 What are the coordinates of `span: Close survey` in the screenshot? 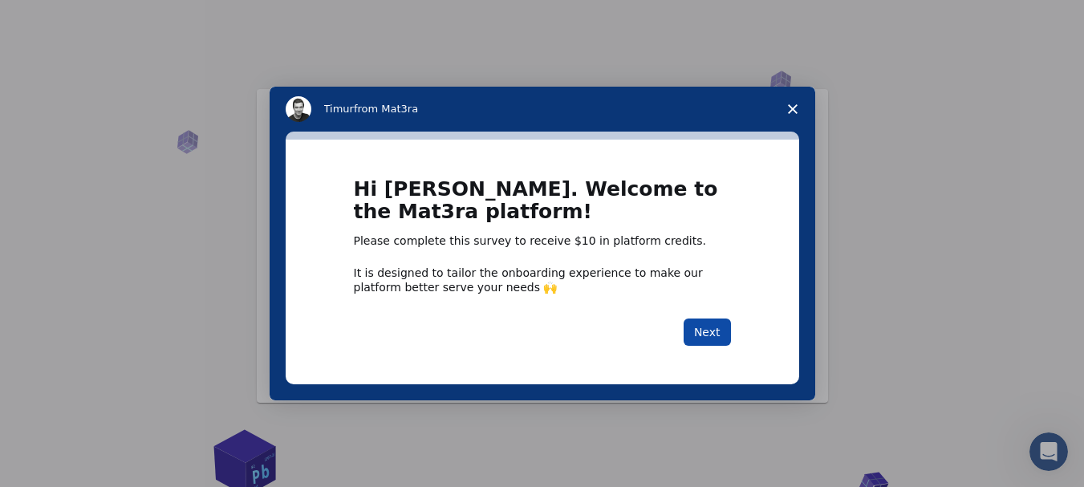 It's located at (793, 109).